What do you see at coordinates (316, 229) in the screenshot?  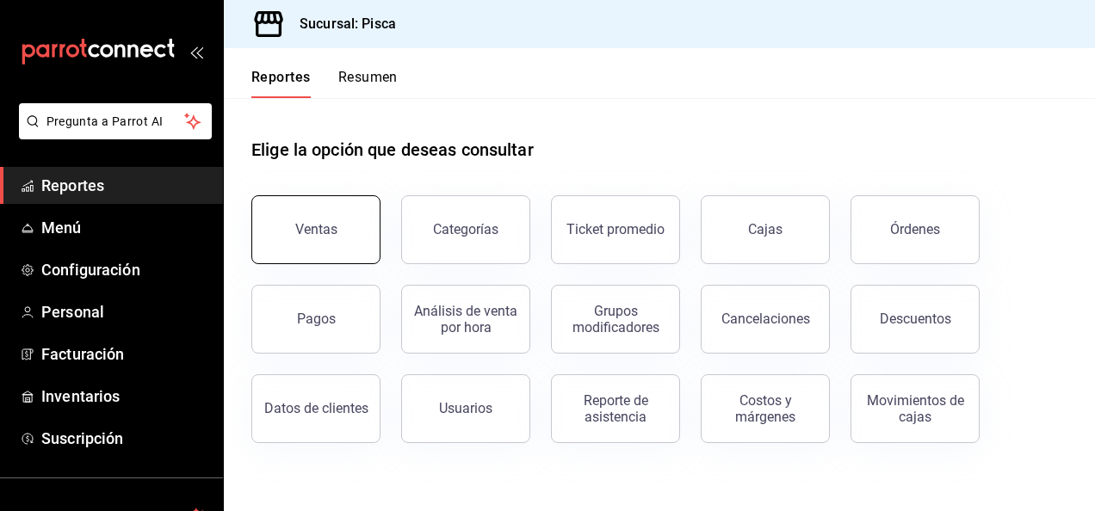 I see `div: Ventas` at bounding box center [316, 229].